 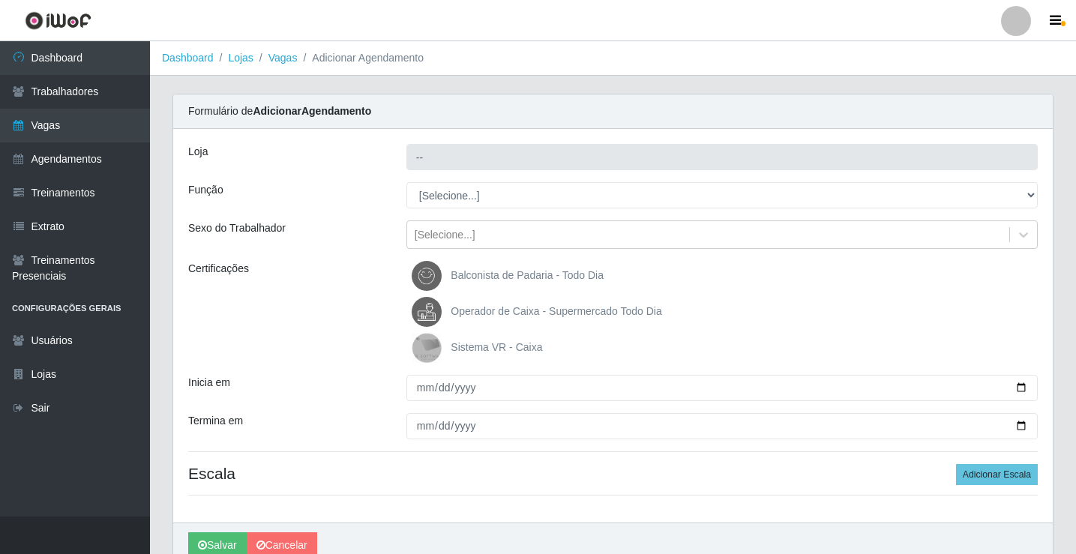 I want to click on img: Balconista de Padaria - Todo Dia, so click(x=430, y=276).